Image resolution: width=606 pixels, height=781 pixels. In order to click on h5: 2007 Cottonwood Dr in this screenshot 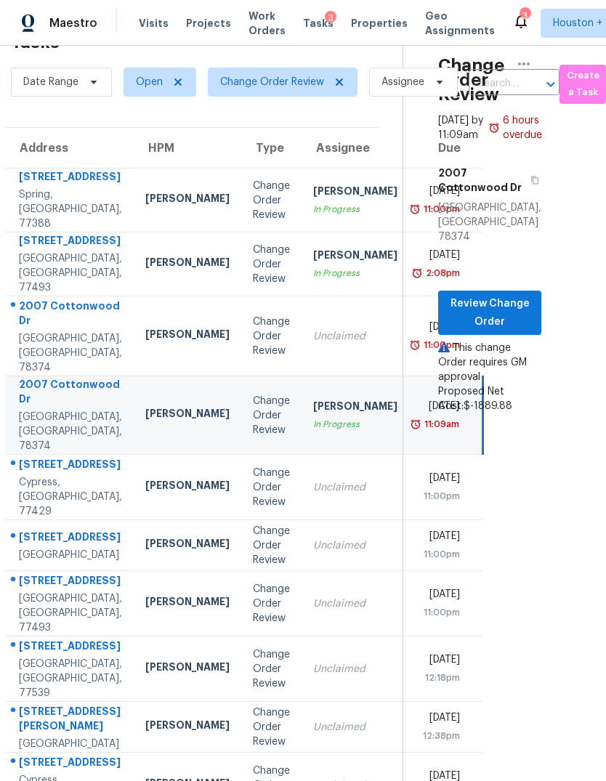, I will do `click(480, 180)`.